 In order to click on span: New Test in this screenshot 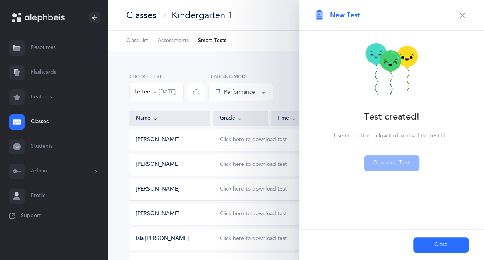, I will do `click(345, 15)`.